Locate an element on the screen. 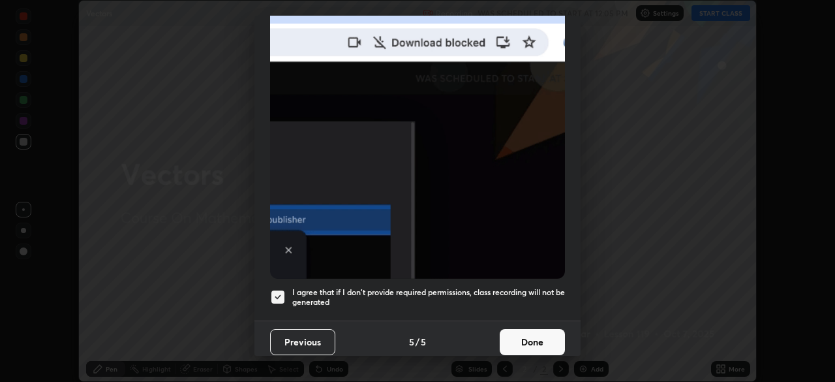 The height and width of the screenshot is (382, 835). button: Previous is located at coordinates (303, 342).